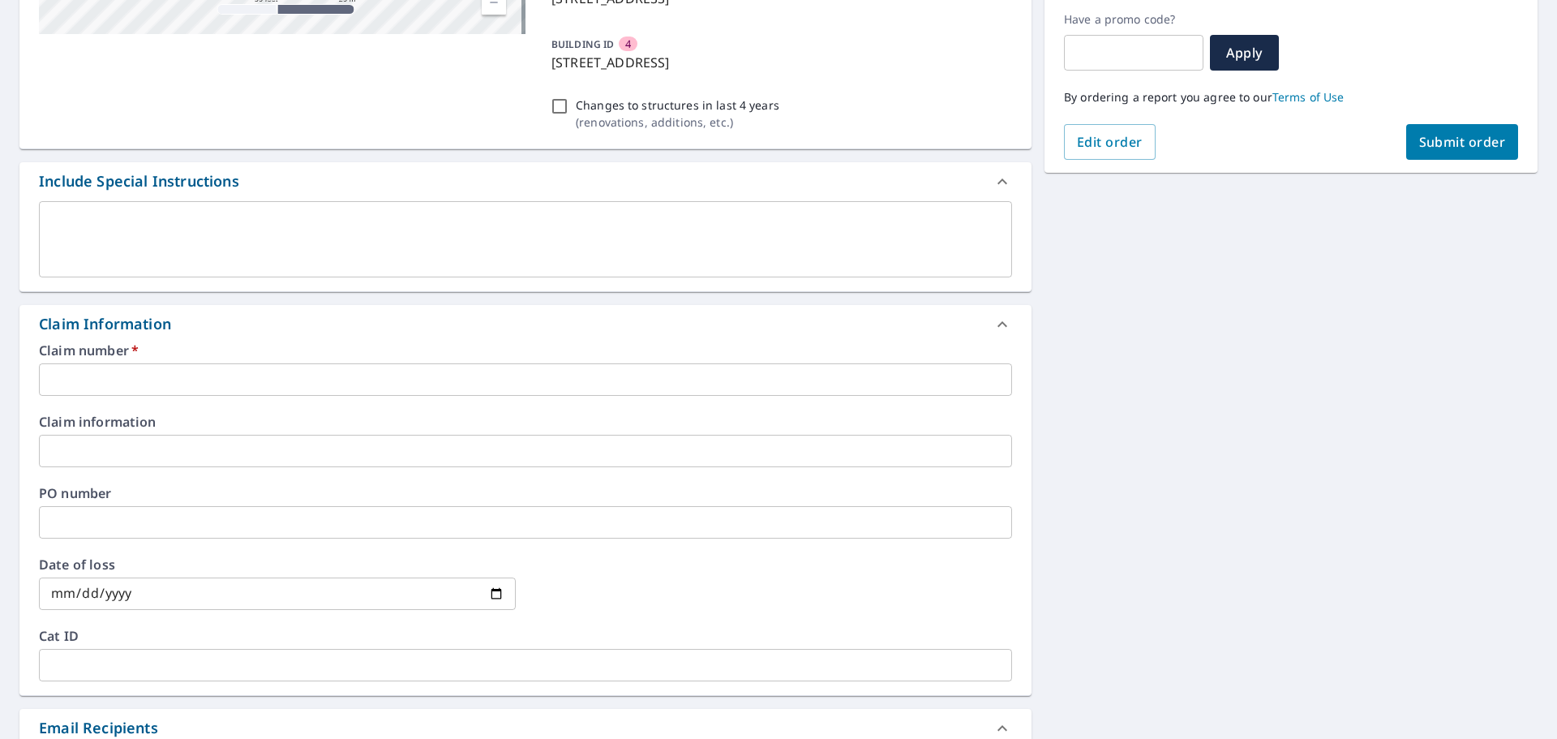 The image size is (1557, 739). What do you see at coordinates (1110, 142) in the screenshot?
I see `span: Edit order` at bounding box center [1110, 142].